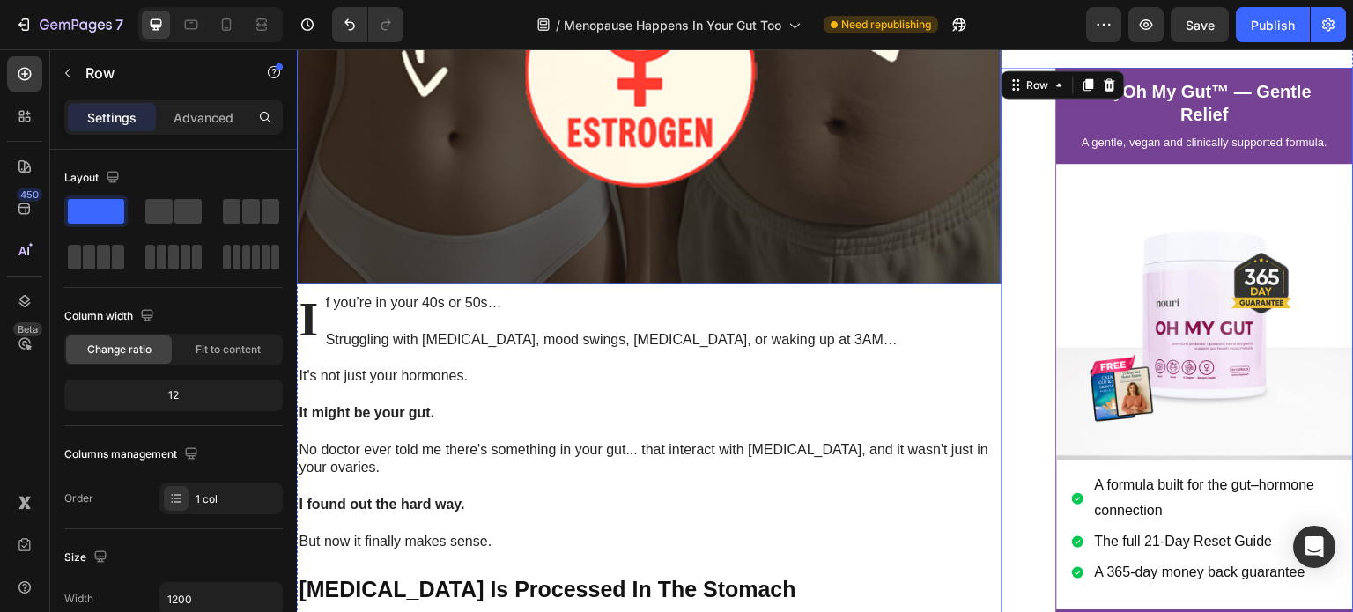 The image size is (1353, 612). I want to click on p: Settings, so click(112, 117).